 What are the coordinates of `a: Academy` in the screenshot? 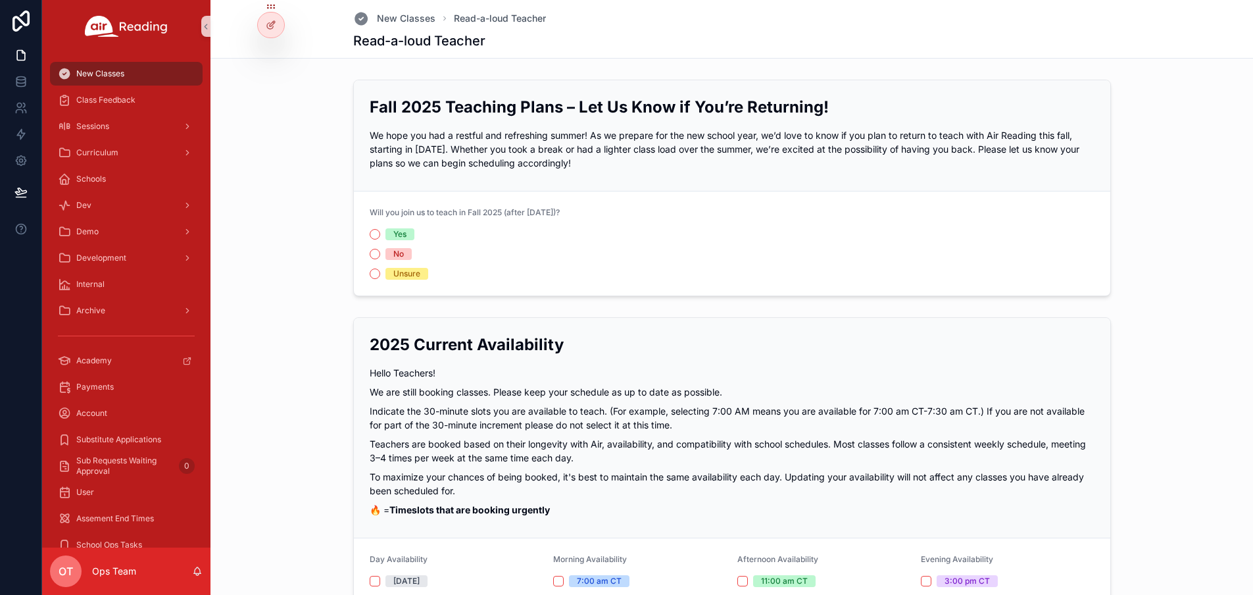 It's located at (126, 361).